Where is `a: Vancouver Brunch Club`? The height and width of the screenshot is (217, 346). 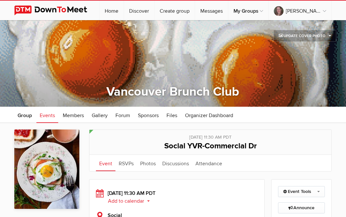
a: Vancouver Brunch Club is located at coordinates (173, 92).